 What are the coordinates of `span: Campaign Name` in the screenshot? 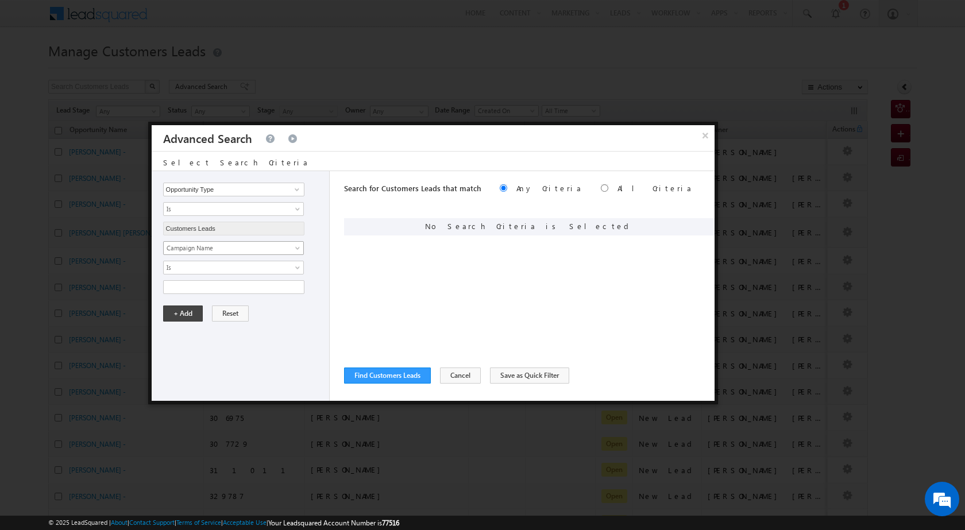 It's located at (226, 248).